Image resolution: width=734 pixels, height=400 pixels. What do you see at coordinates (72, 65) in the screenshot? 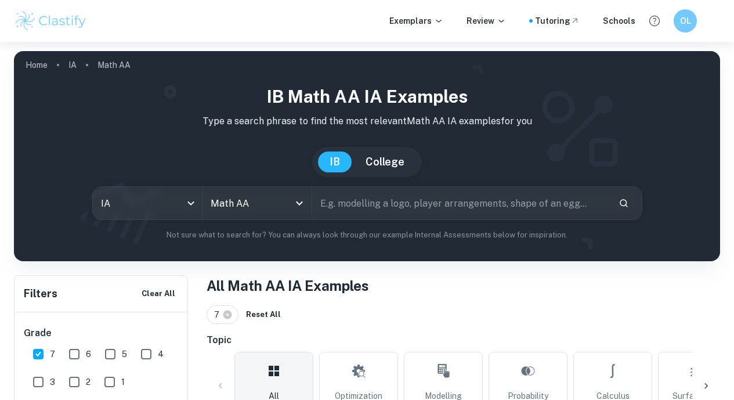
I see `a: IA` at bounding box center [72, 65].